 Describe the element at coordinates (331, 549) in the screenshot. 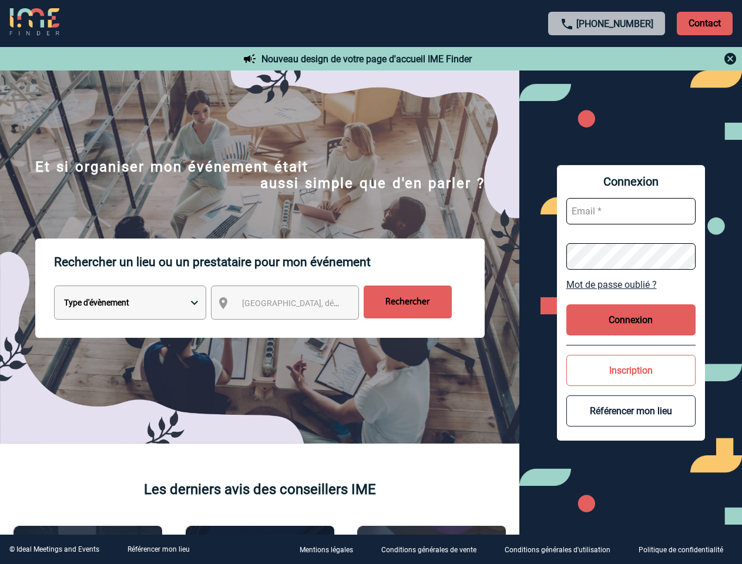

I see `a: Mentions légales` at that location.